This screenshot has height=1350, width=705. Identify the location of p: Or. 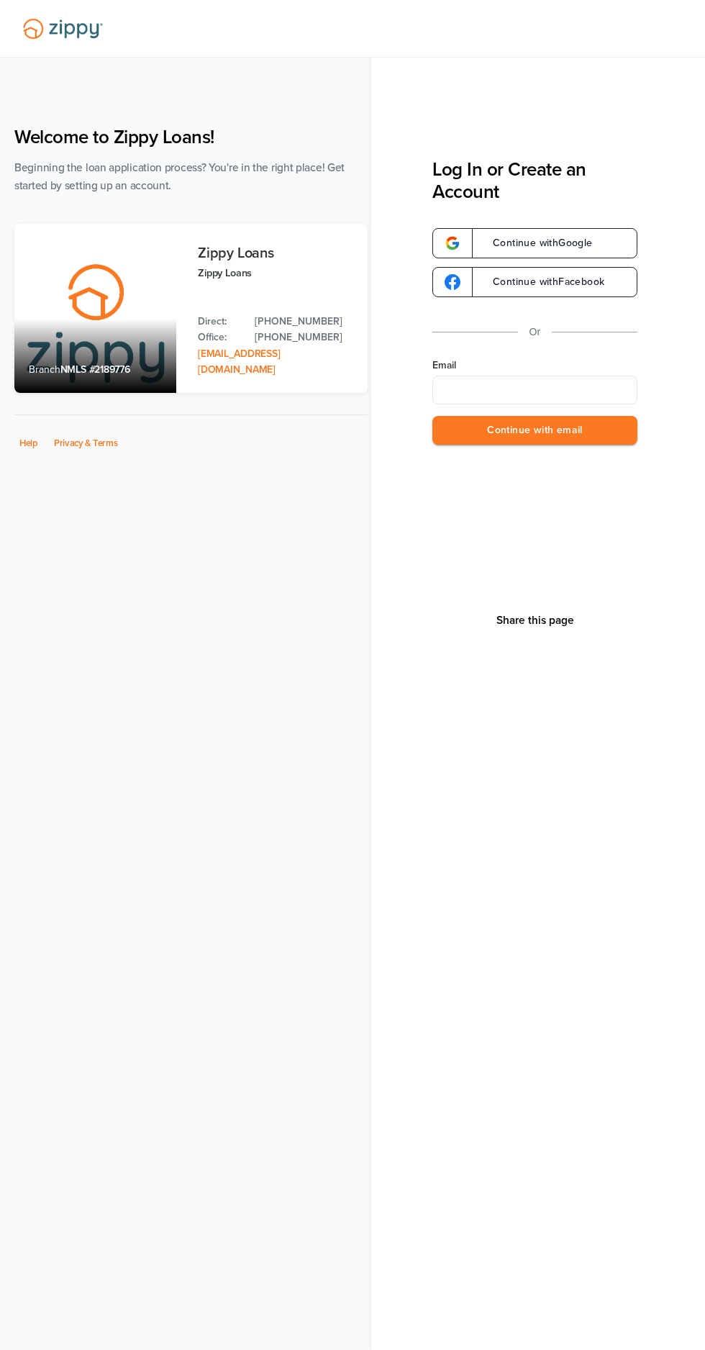
(535, 332).